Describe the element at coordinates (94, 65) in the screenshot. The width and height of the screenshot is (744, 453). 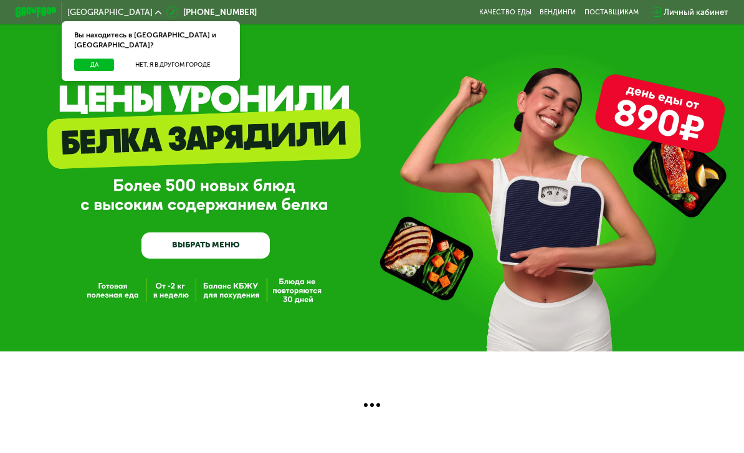
I see `button: Да` at that location.